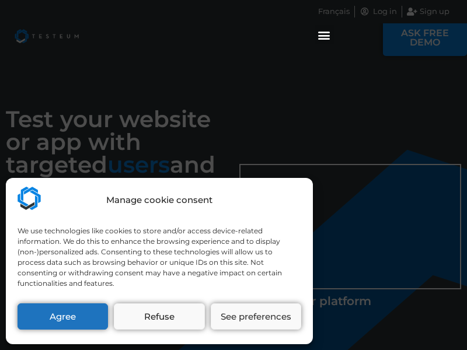  I want to click on div: Menu Toggle, so click(324, 34).